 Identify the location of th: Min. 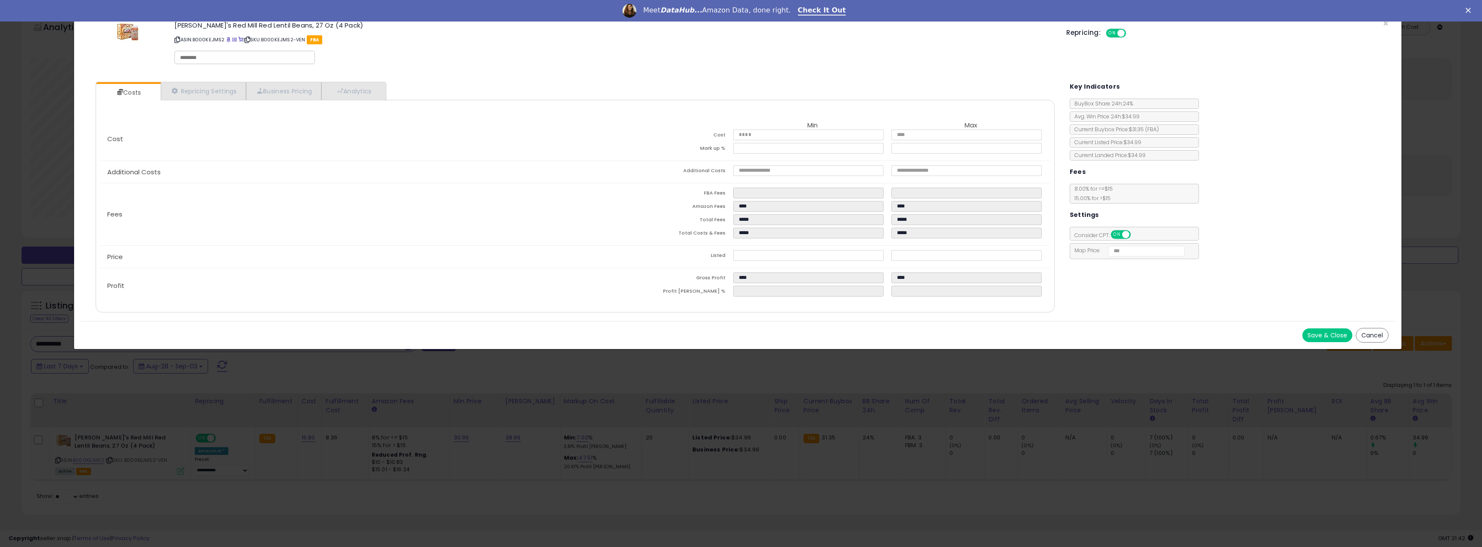
(812, 126).